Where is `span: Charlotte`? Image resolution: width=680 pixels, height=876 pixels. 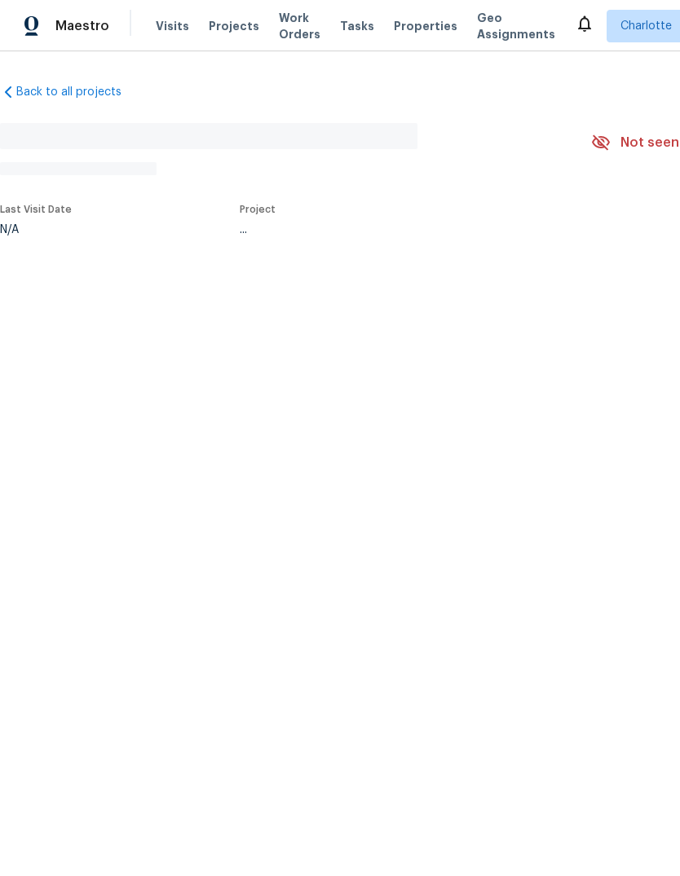 span: Charlotte is located at coordinates (646, 26).